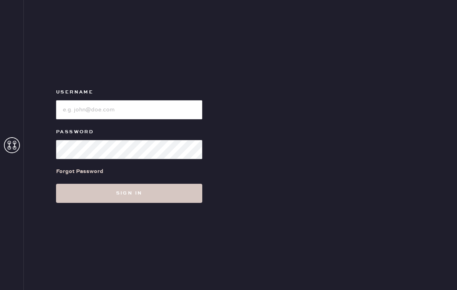 The height and width of the screenshot is (290, 457). Describe the element at coordinates (79, 171) in the screenshot. I see `div: Forgot Password` at that location.